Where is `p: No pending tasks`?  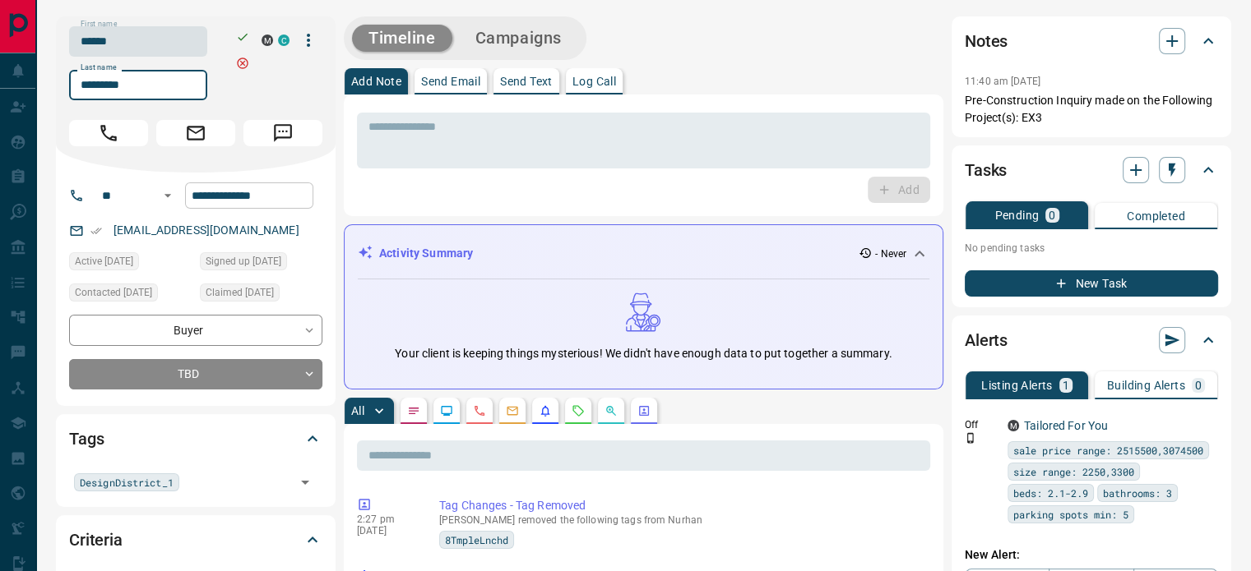
p: No pending tasks is located at coordinates (1091, 248).